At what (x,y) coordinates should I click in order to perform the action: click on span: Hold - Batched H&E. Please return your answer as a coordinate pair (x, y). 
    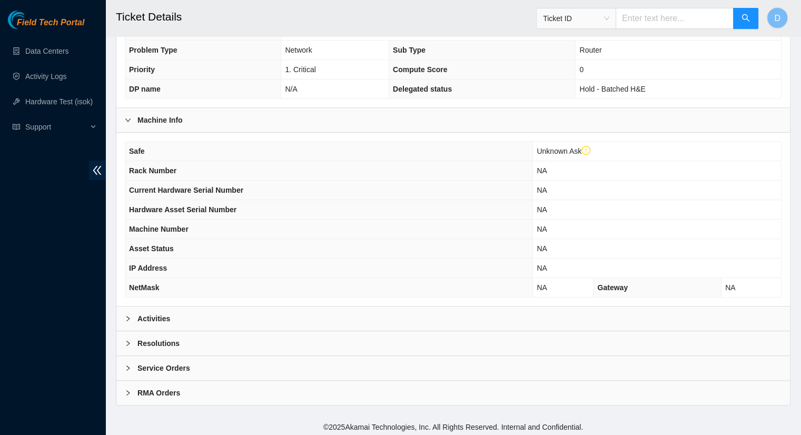
    Looking at the image, I should click on (612, 89).